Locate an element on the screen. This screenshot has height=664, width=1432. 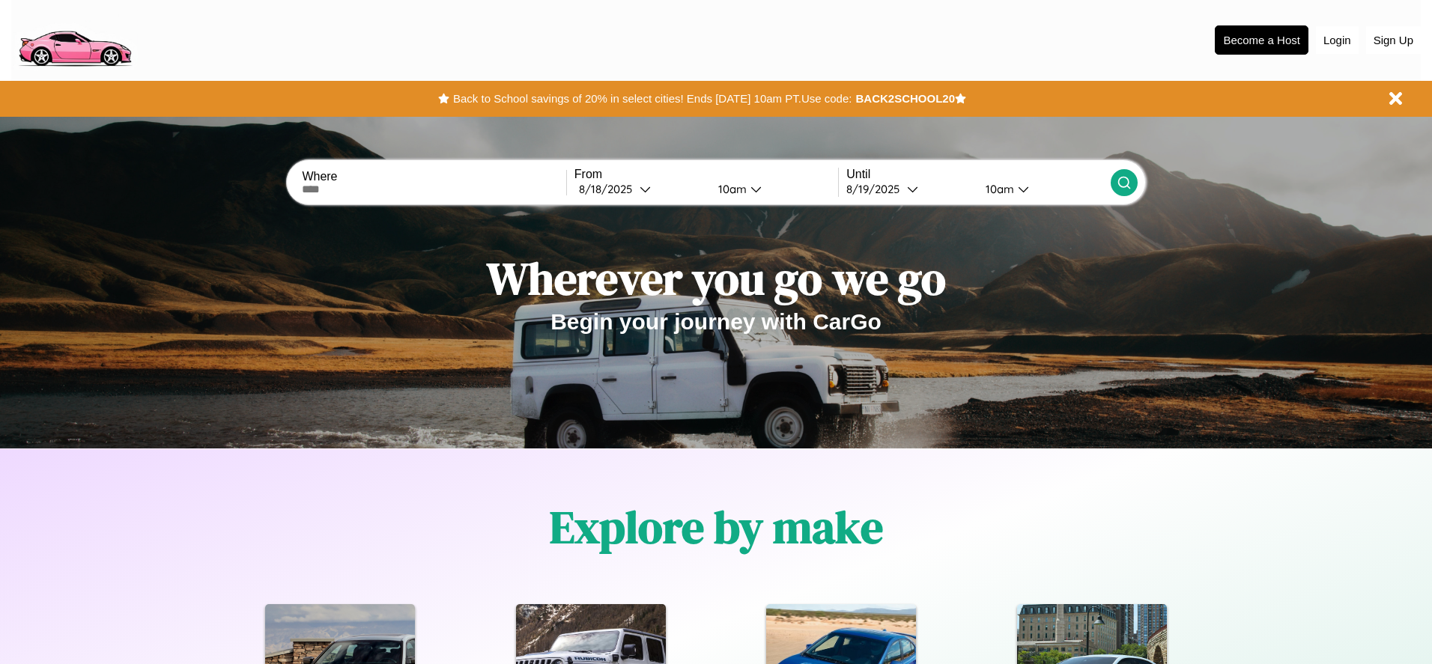
button: Login is located at coordinates (1337, 40).